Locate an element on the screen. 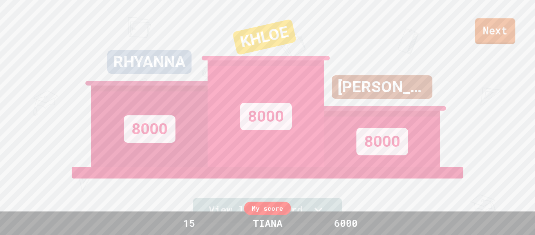  div: KHLOE is located at coordinates (264, 37).